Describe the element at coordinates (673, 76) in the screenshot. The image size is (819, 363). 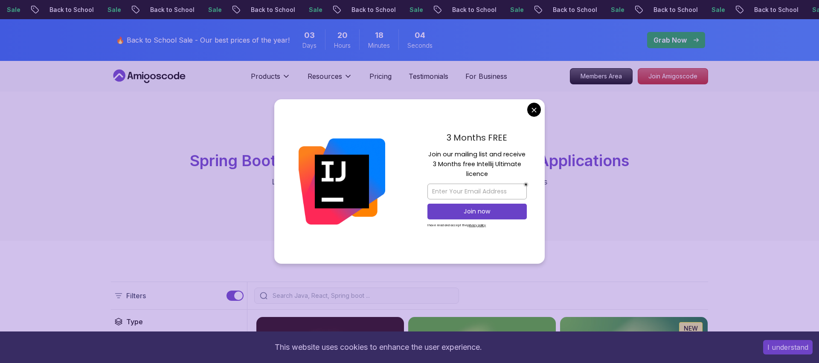
I see `p: Join Amigoscode` at that location.